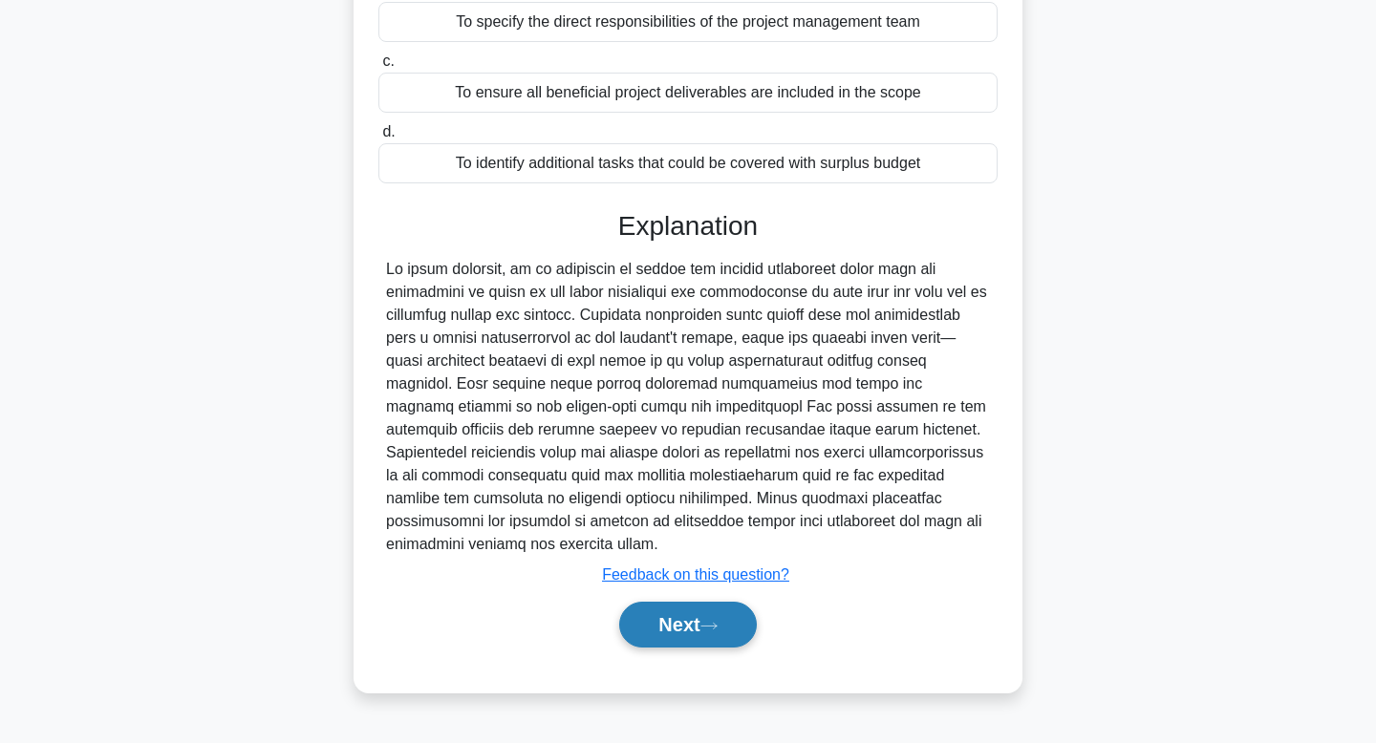 The height and width of the screenshot is (743, 1376). Describe the element at coordinates (688, 407) in the screenshot. I see `div: Lo ipsum dolorsit, am co adipiscin el seddoe tem incidid utlaboreet dolor magn ali enimadmini ve ...` at that location.